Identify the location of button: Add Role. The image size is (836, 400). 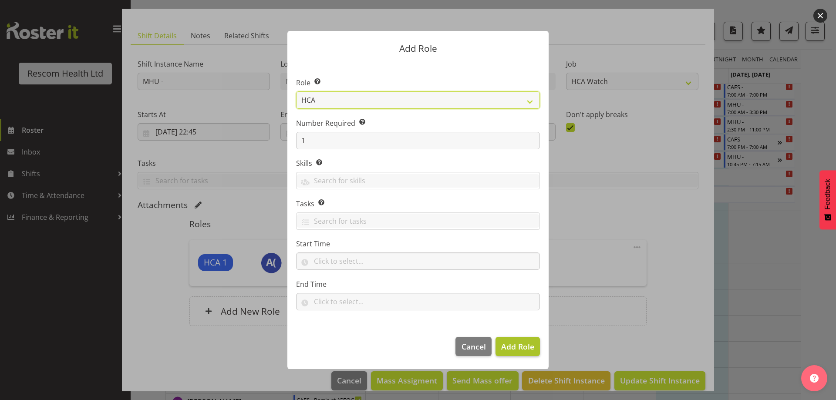
(518, 347).